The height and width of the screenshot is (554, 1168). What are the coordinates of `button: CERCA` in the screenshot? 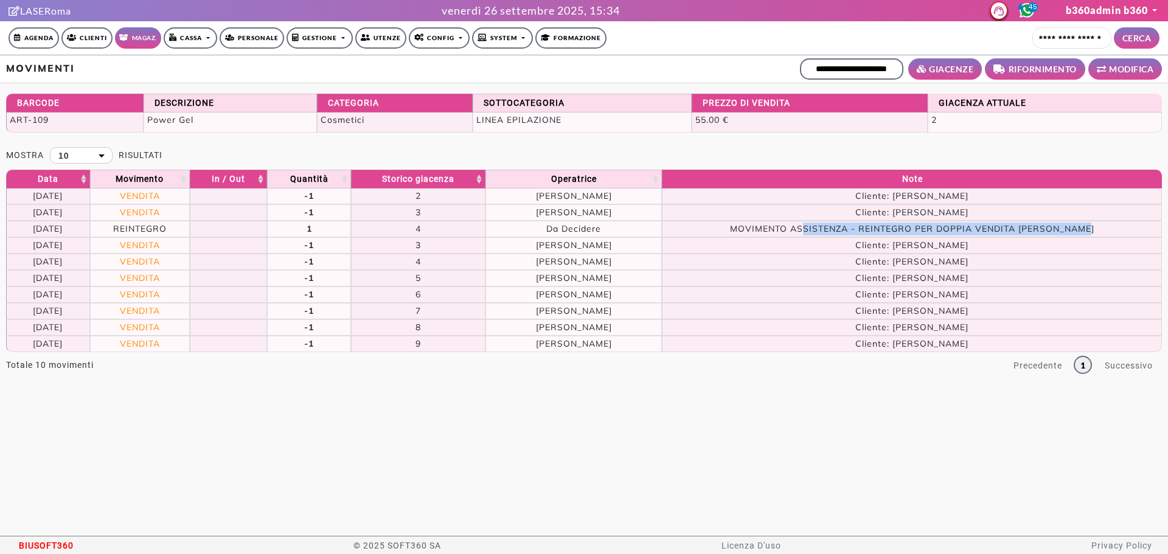 It's located at (1137, 38).